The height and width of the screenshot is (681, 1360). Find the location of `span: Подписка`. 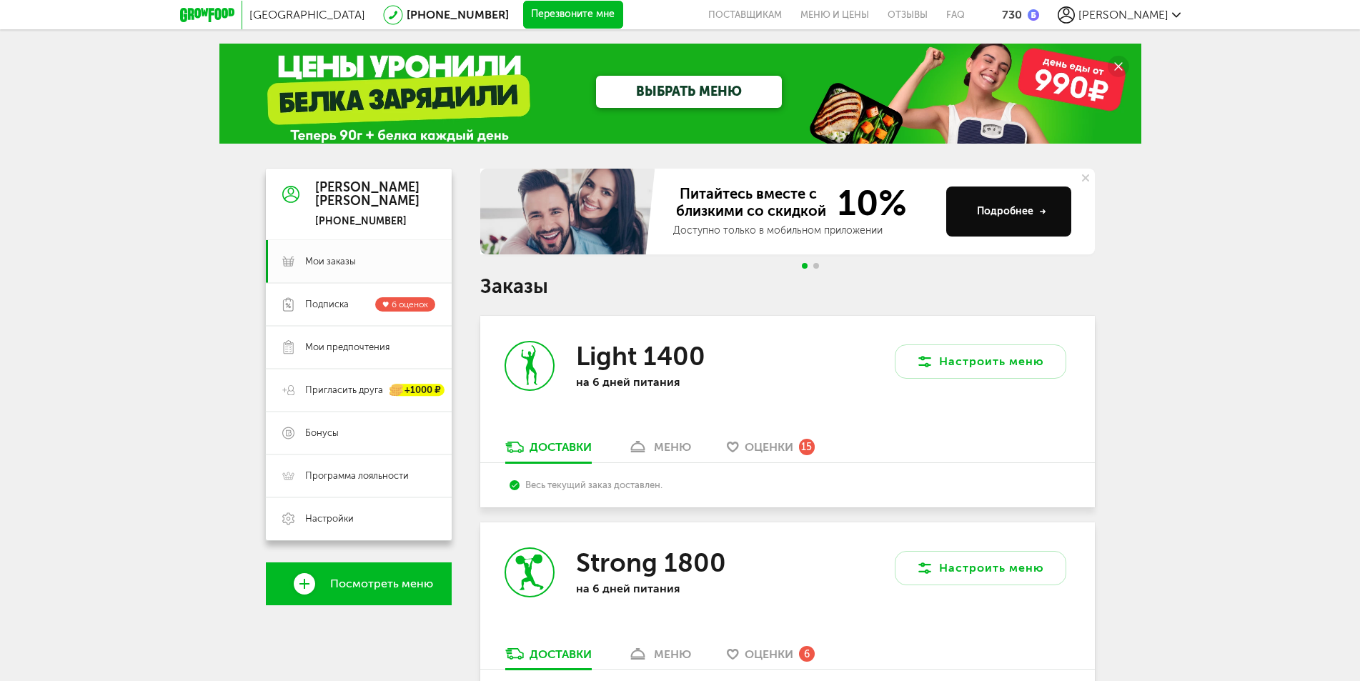

span: Подписка is located at coordinates (327, 305).